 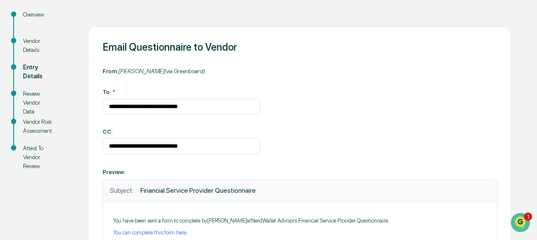 I want to click on h1: Email Questionnaire to Vendor, so click(x=299, y=47).